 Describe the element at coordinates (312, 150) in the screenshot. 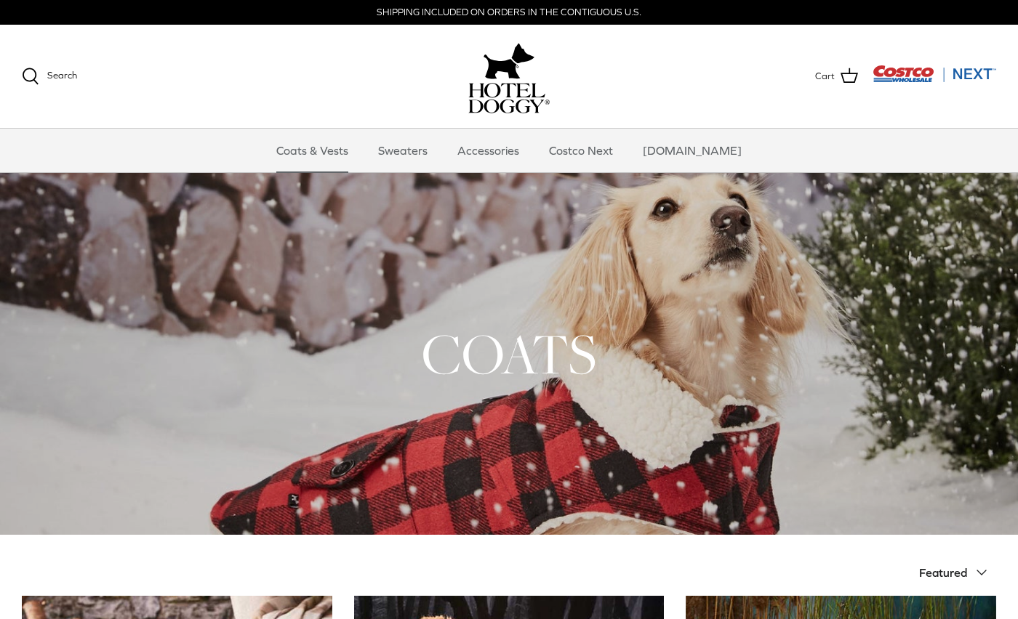

I see `a: Coats & Vests` at that location.